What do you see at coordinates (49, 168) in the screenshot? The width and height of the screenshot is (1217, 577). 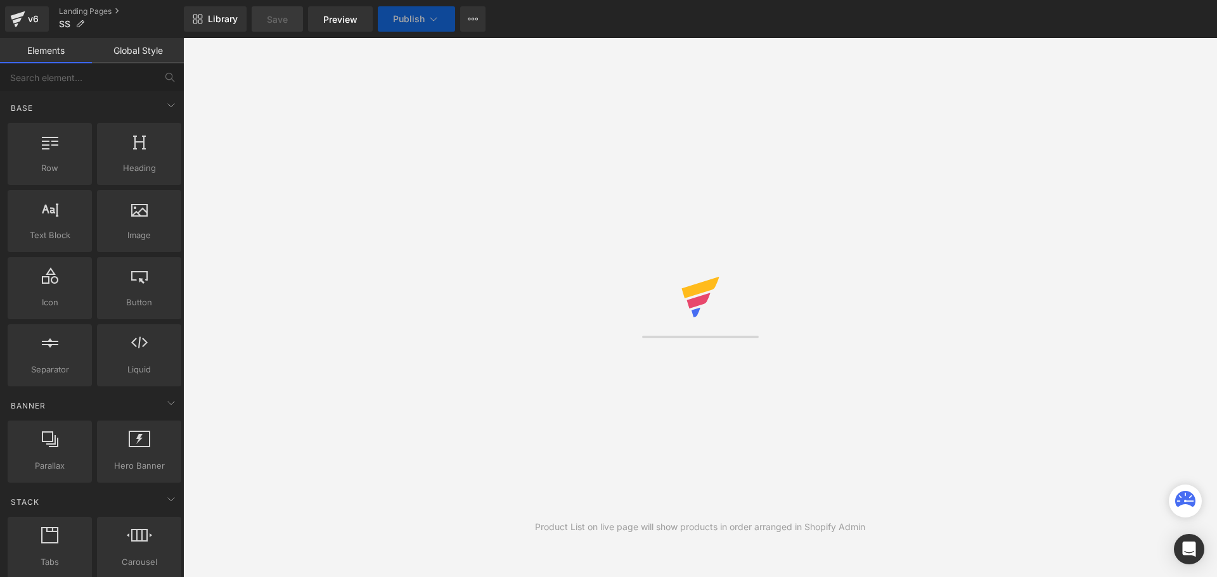 I see `span: Row` at bounding box center [49, 168].